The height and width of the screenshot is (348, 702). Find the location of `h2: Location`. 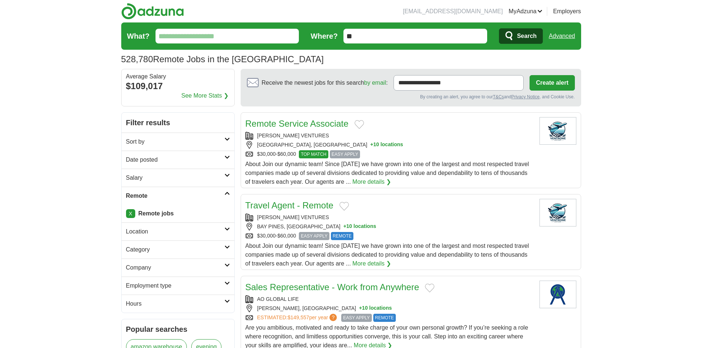

h2: Location is located at coordinates (175, 232).